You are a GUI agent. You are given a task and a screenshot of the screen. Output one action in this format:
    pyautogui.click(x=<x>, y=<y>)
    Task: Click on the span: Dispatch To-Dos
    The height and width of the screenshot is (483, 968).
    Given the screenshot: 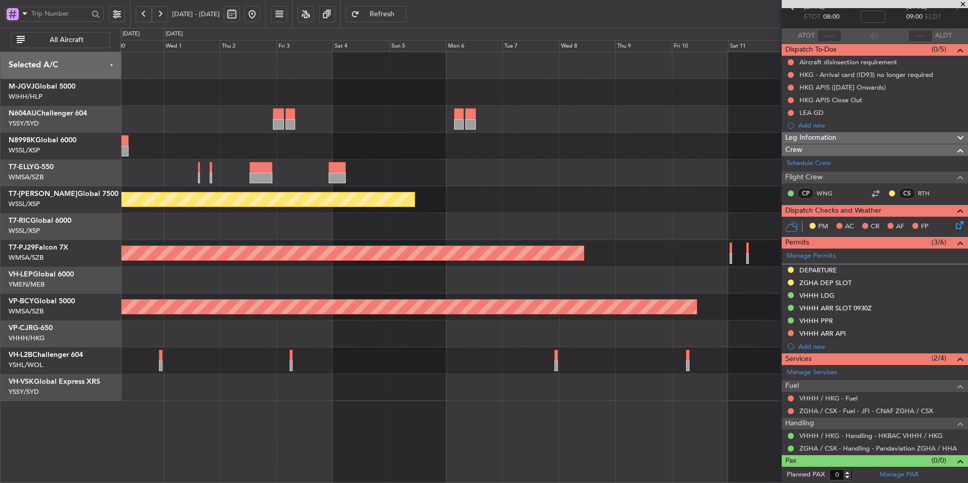 What is the action you would take?
    pyautogui.click(x=810, y=50)
    